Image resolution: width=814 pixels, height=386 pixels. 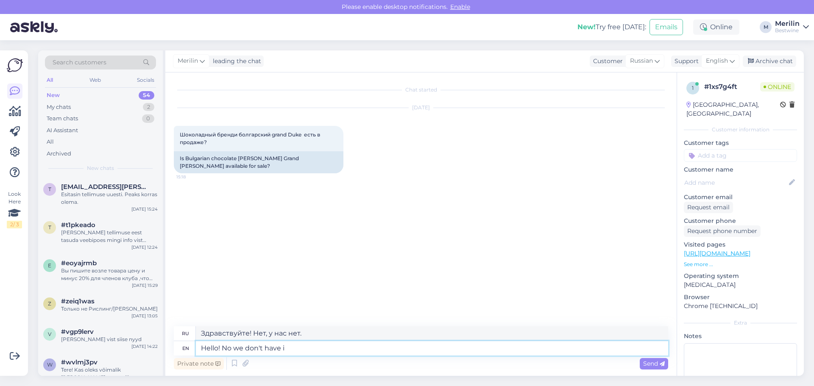 What do you see at coordinates (642, 61) in the screenshot?
I see `span: Russian` at bounding box center [642, 61].